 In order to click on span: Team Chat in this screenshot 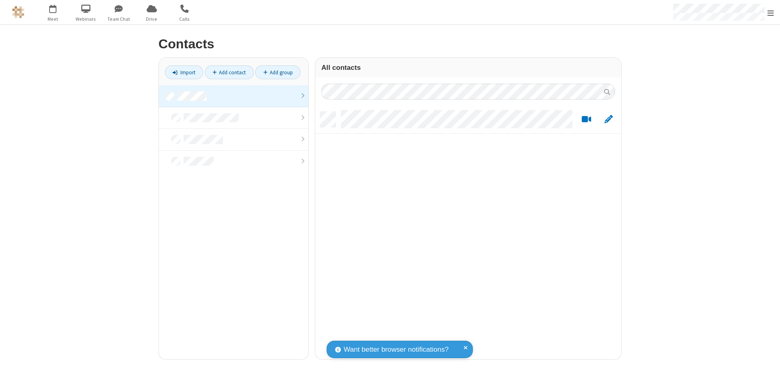, I will do `click(119, 19)`.